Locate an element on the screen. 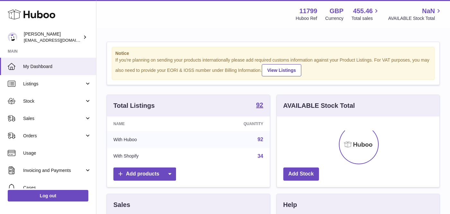 This screenshot has width=450, height=214. span: Total sales is located at coordinates (365, 18).